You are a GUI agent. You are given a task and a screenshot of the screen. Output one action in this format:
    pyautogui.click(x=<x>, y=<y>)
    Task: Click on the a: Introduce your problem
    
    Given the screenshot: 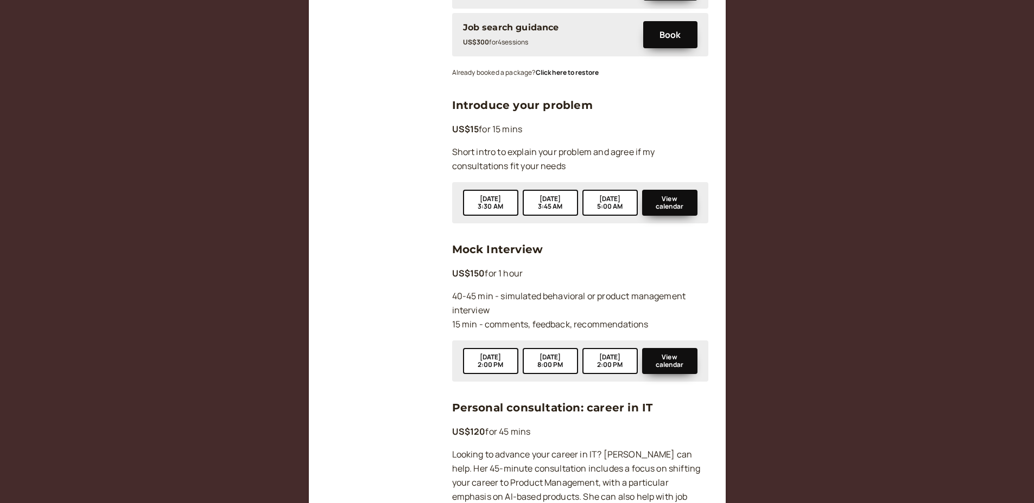 What is the action you would take?
    pyautogui.click(x=522, y=105)
    